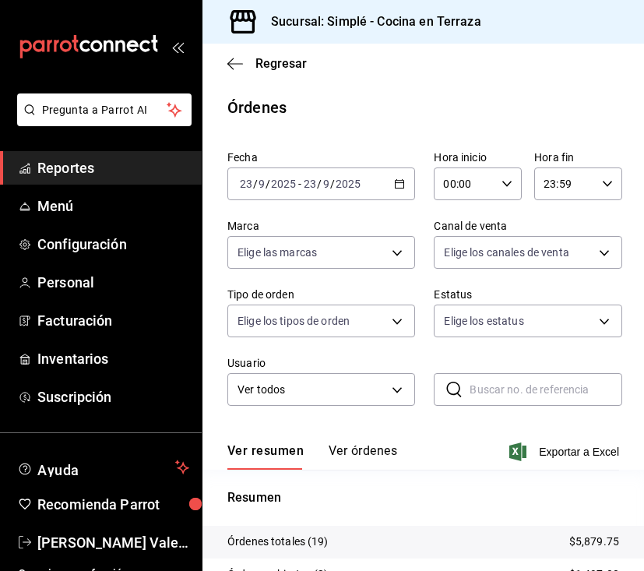 Image resolution: width=644 pixels, height=571 pixels. Describe the element at coordinates (277, 252) in the screenshot. I see `span: Elige las marcas` at that location.